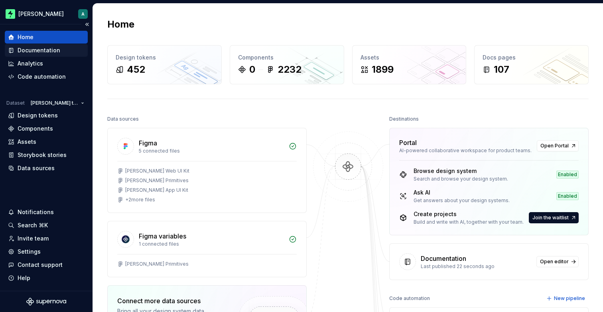 The width and height of the screenshot is (603, 312). What do you see at coordinates (476, 266) in the screenshot?
I see `div: Last published 22 seconds ago` at bounding box center [476, 266].